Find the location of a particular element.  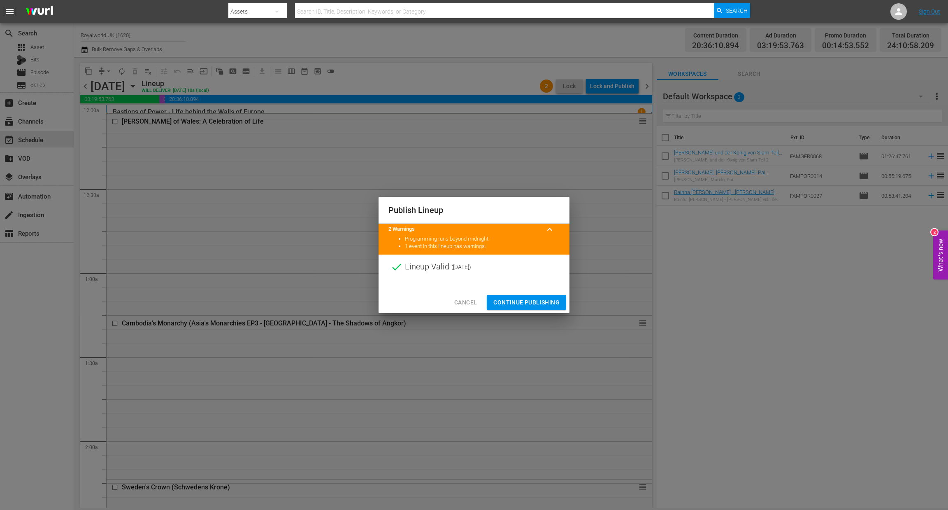

h2: Publish Lineup is located at coordinates (474, 210).